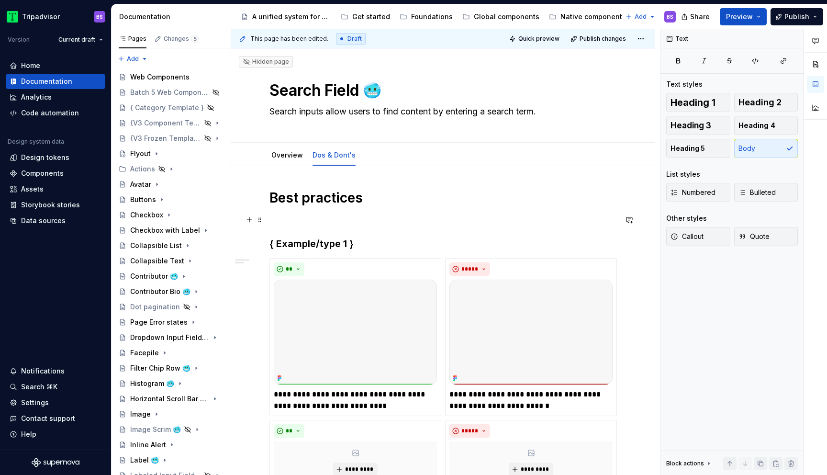 The image size is (827, 475). What do you see at coordinates (56, 113) in the screenshot?
I see `a: Code automation` at bounding box center [56, 113].